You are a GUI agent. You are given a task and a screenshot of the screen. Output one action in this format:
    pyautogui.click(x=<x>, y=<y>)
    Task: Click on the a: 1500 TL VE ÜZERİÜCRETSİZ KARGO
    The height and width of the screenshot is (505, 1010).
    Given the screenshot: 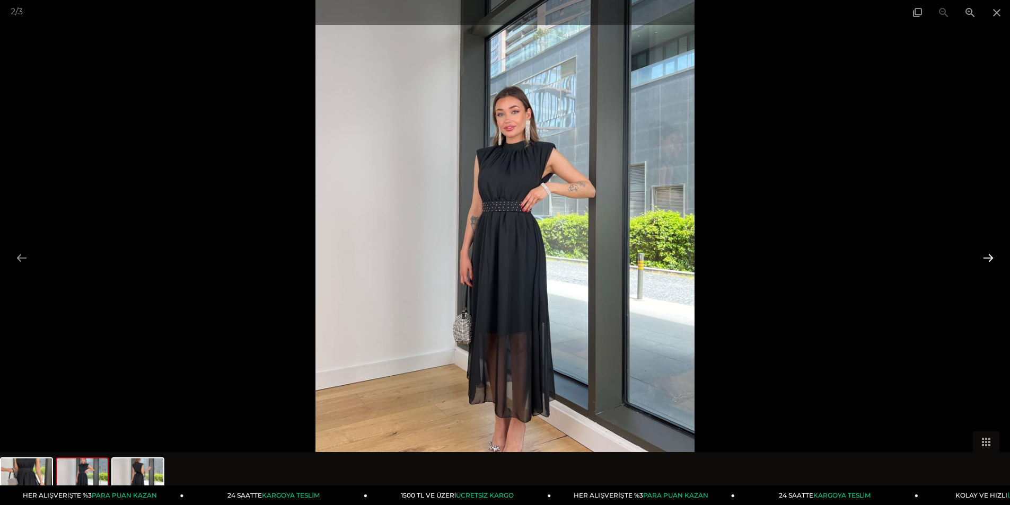 What is the action you would take?
    pyautogui.click(x=459, y=495)
    